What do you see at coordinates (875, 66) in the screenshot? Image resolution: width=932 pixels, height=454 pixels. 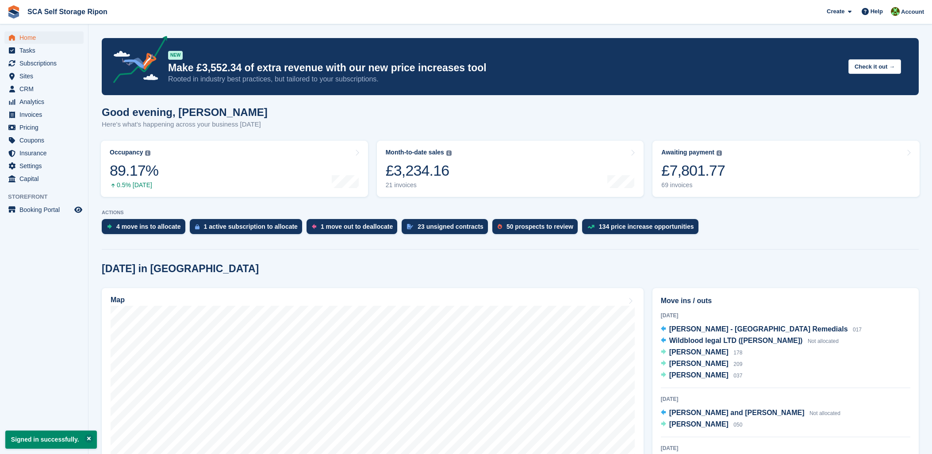 I see `button: Check it out →` at bounding box center [875, 66].